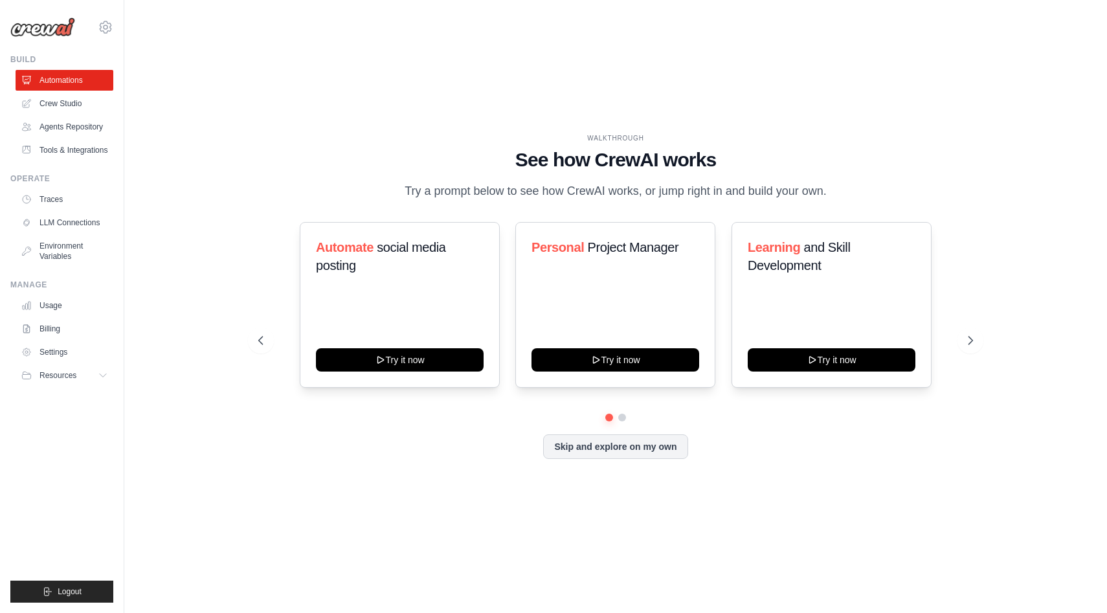  What do you see at coordinates (64, 199) in the screenshot?
I see `a: Traces` at bounding box center [64, 199].